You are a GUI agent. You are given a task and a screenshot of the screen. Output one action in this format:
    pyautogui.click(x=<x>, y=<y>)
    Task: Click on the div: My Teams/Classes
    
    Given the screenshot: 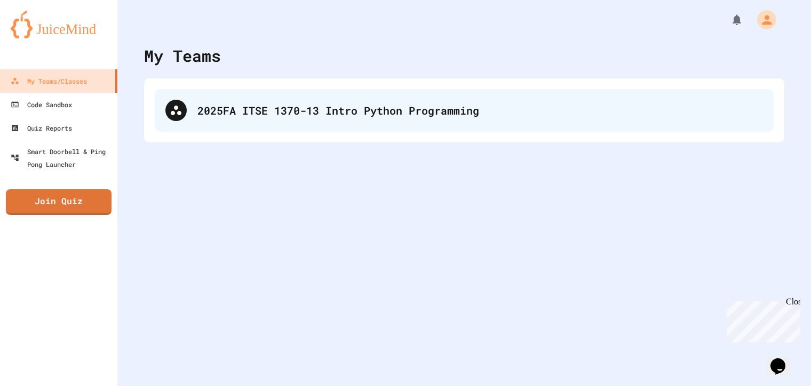 What is the action you would take?
    pyautogui.click(x=49, y=81)
    